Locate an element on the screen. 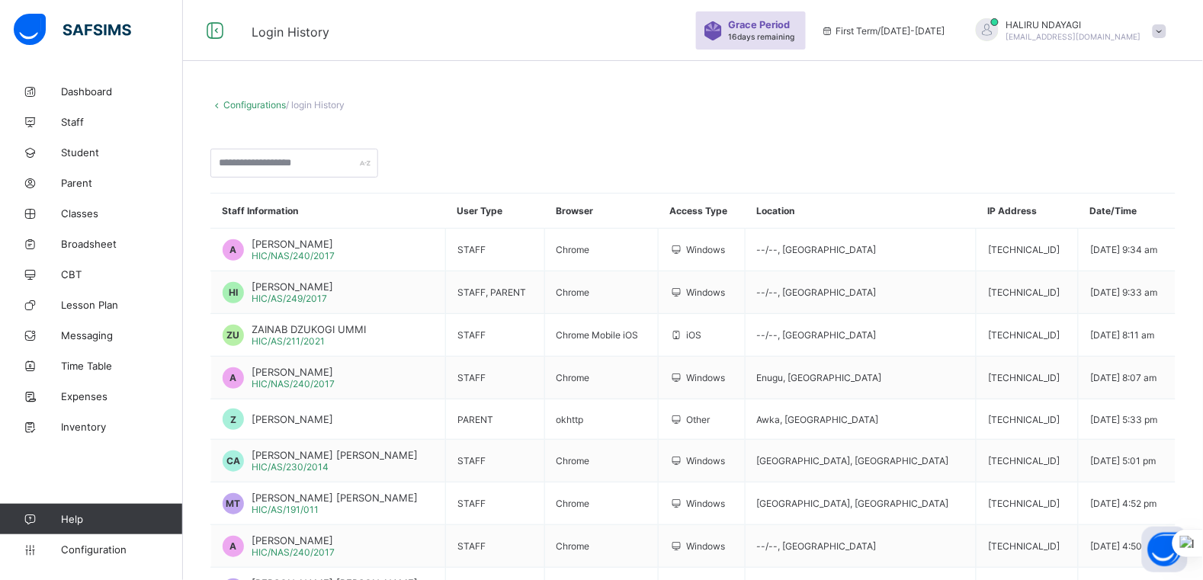  span: Configuration is located at coordinates (121, 550).